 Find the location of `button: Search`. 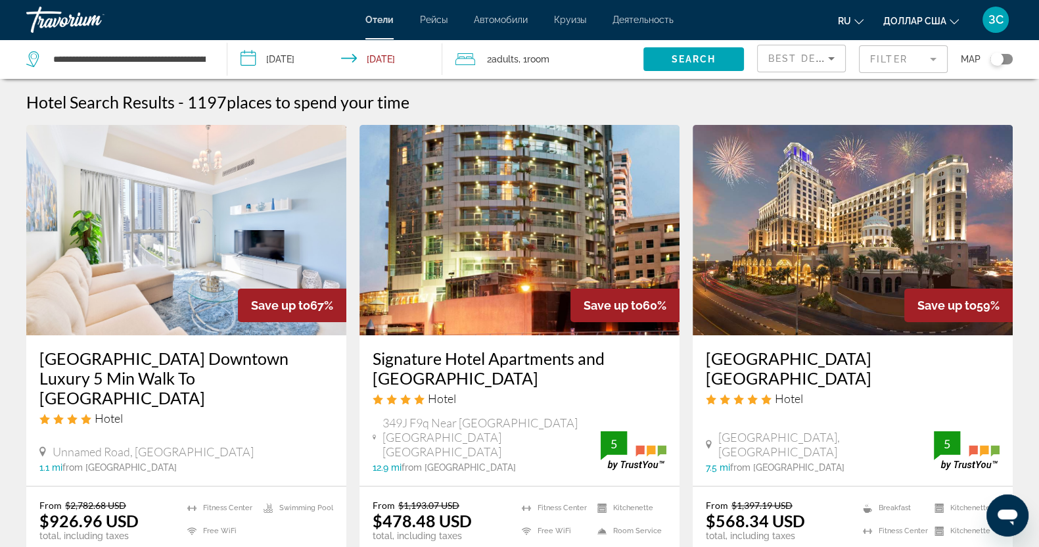

button: Search is located at coordinates (693, 59).